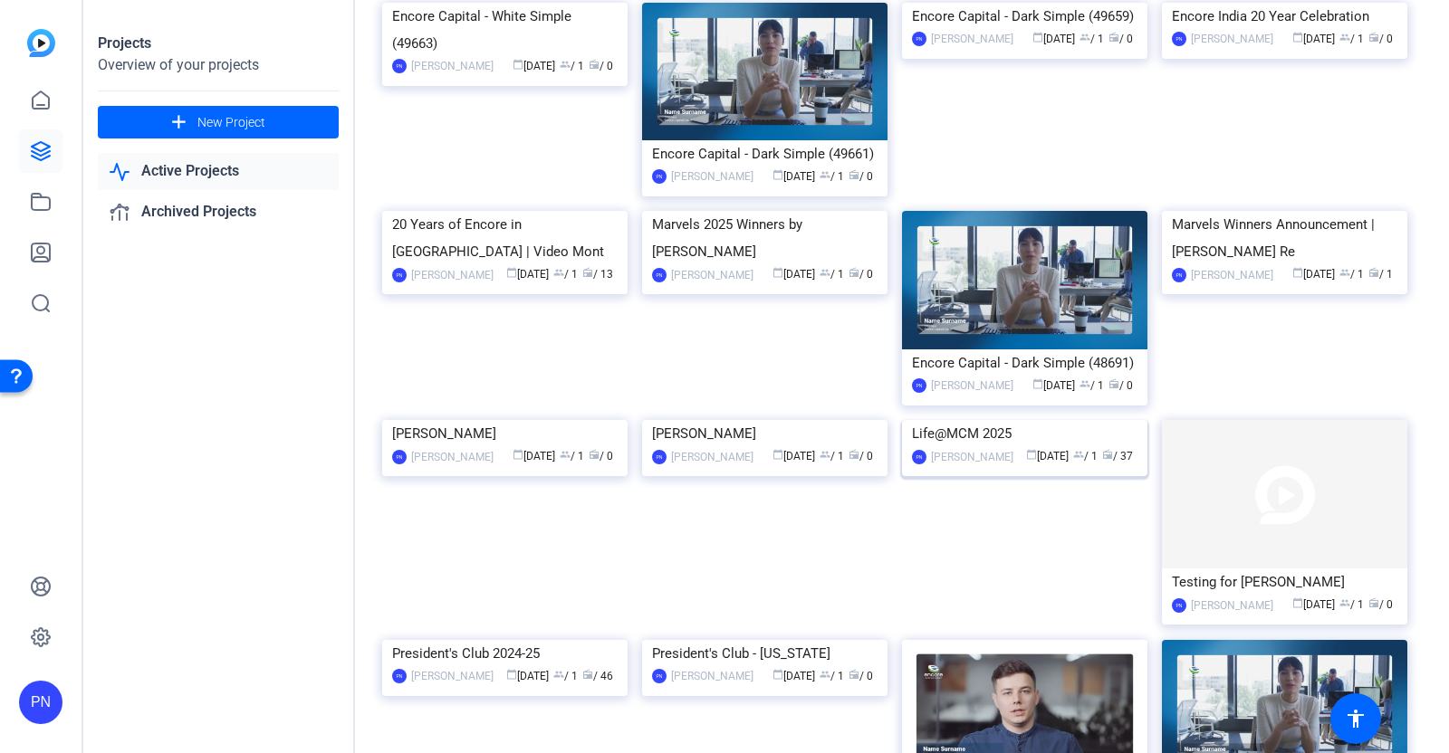  I want to click on span: / 37, so click(1117, 456).